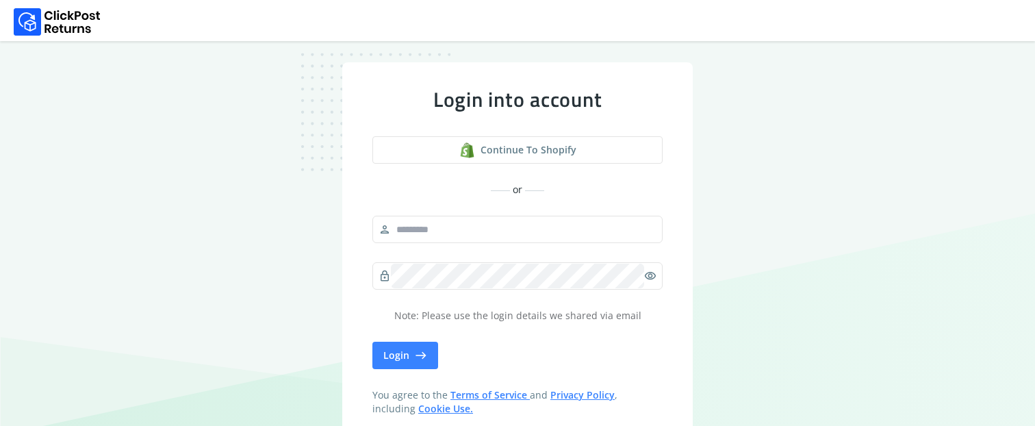 The image size is (1035, 426). What do you see at coordinates (385, 229) in the screenshot?
I see `span: person` at bounding box center [385, 229].